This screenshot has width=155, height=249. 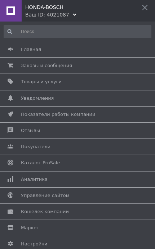 What do you see at coordinates (40, 163) in the screenshot?
I see `span: Каталог ProSale` at bounding box center [40, 163].